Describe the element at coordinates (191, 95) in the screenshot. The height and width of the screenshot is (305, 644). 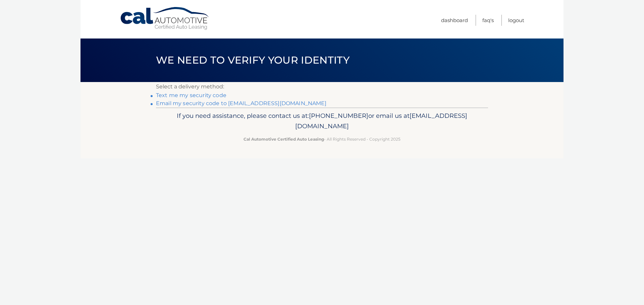
I see `a: Text me my security code` at that location.